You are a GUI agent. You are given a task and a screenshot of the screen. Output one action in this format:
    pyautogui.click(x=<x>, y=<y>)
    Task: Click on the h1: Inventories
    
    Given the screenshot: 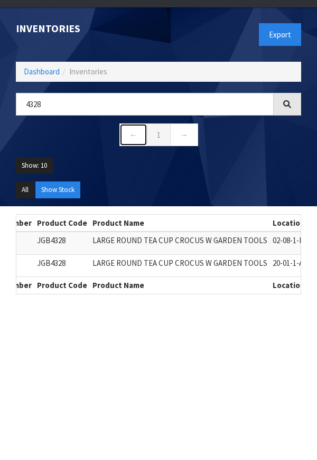 What is the action you would take?
    pyautogui.click(x=83, y=29)
    